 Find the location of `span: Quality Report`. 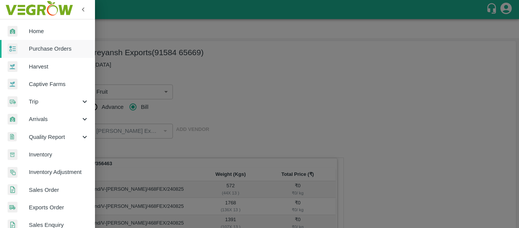

span: Quality Report is located at coordinates (55, 137).